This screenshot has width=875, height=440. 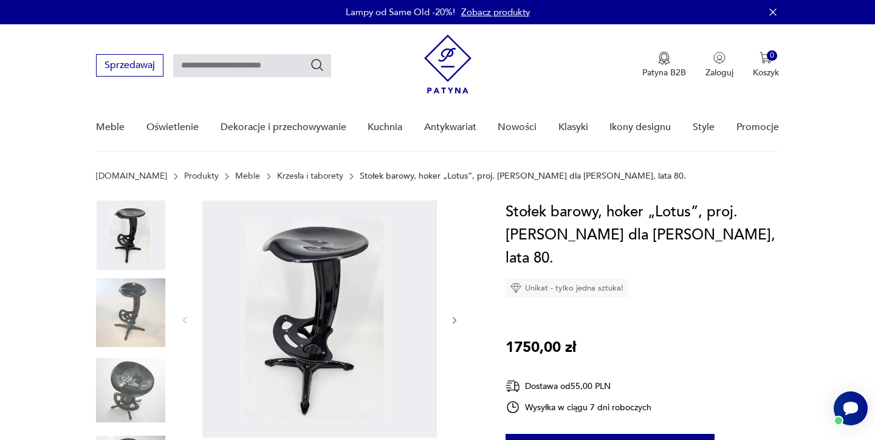 I want to click on button: Patyna B2B, so click(x=664, y=65).